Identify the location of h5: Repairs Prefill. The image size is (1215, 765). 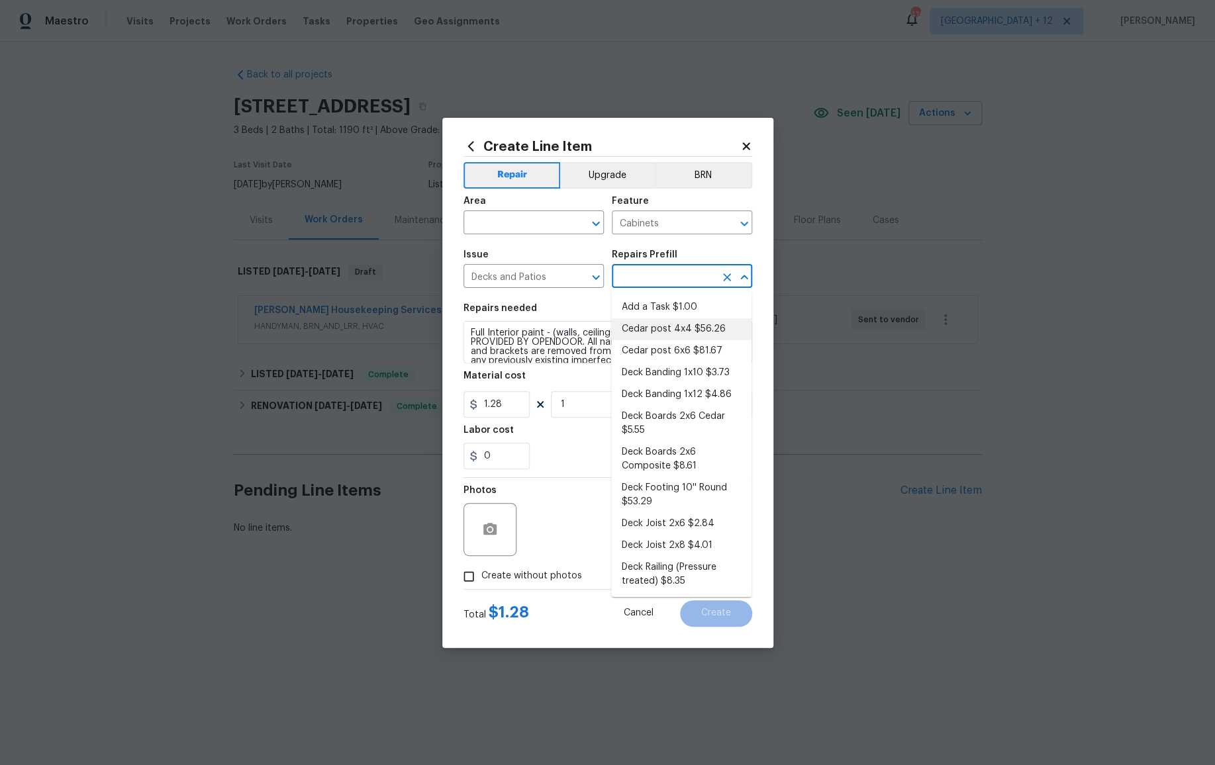
(644, 255).